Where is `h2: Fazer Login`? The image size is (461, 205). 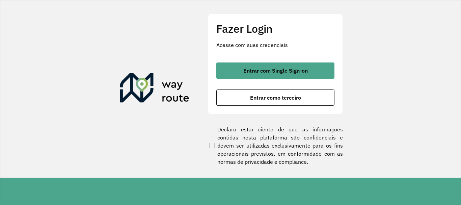
h2: Fazer Login is located at coordinates (275, 29).